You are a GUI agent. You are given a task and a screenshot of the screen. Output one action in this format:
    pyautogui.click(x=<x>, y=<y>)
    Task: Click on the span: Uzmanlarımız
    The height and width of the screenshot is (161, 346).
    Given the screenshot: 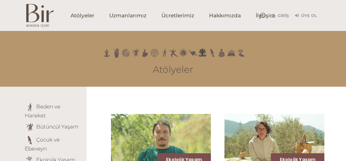 What is the action you would take?
    pyautogui.click(x=128, y=15)
    